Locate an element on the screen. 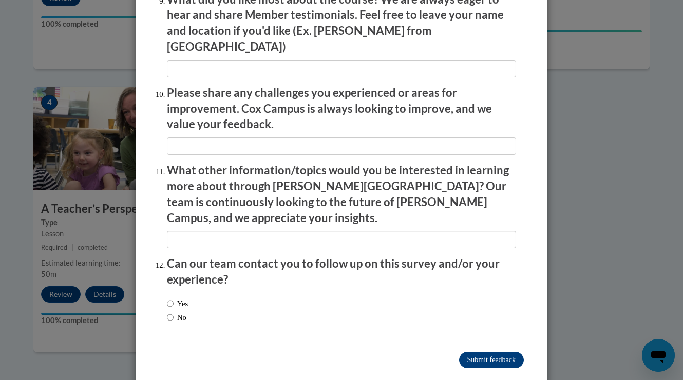  input: Submit feedback is located at coordinates (491, 360).